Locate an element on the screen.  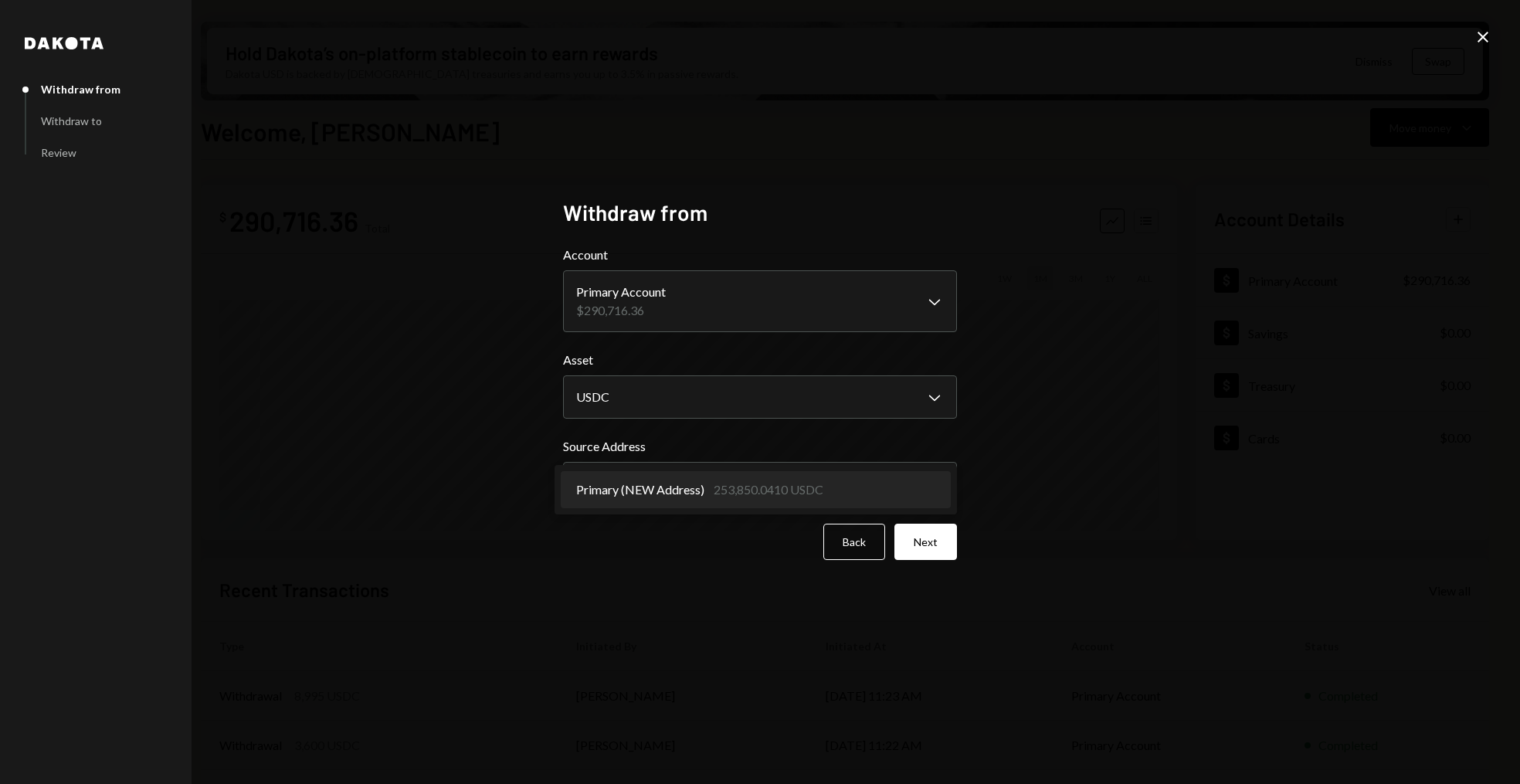
span: Primary (NEW Address) is located at coordinates (640, 490).